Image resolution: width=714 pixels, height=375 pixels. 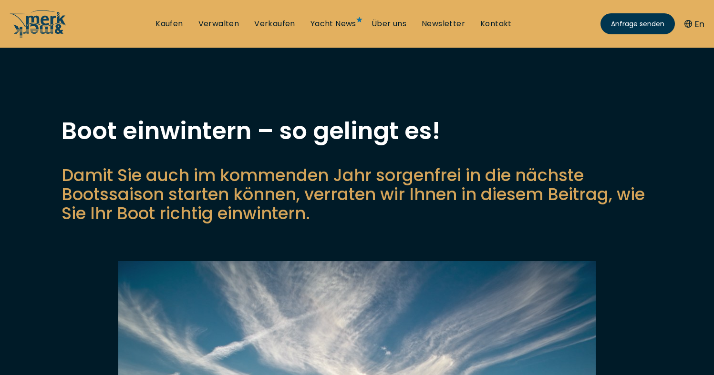 I want to click on a: Newsletter, so click(x=443, y=24).